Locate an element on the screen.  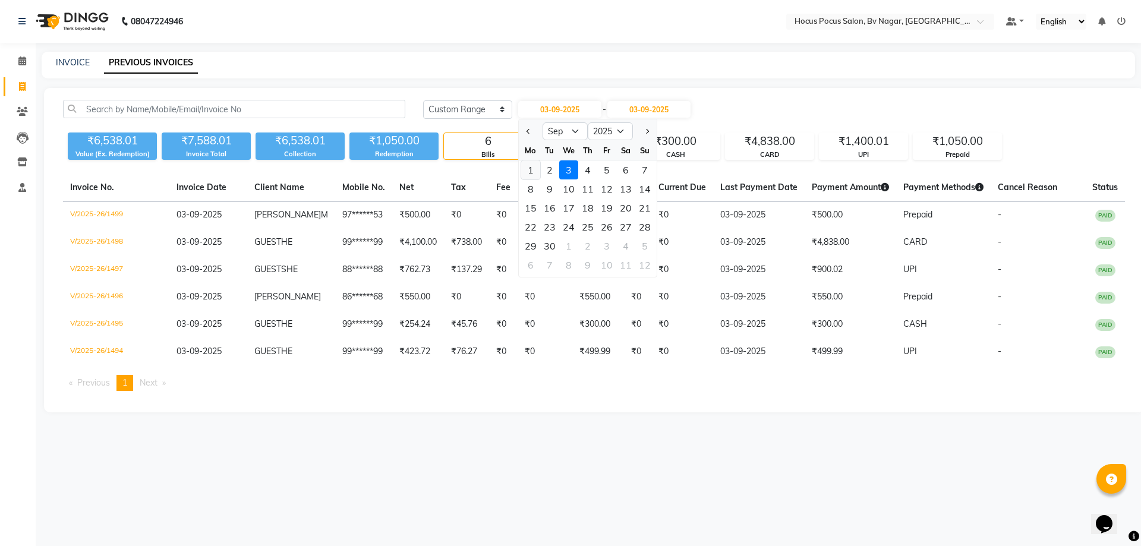
div: Sunday, September 7, 2025 is located at coordinates (645, 170).